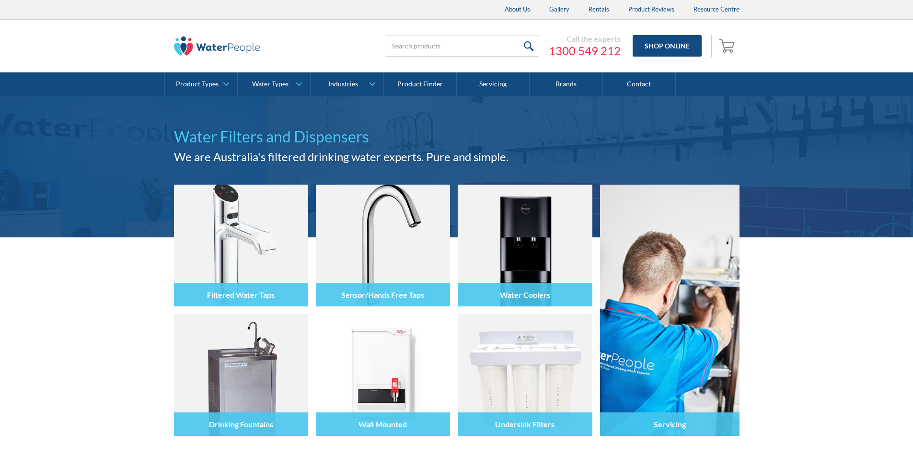 This screenshot has width=913, height=457. I want to click on img: Sensor/Hands Free Taps, so click(383, 245).